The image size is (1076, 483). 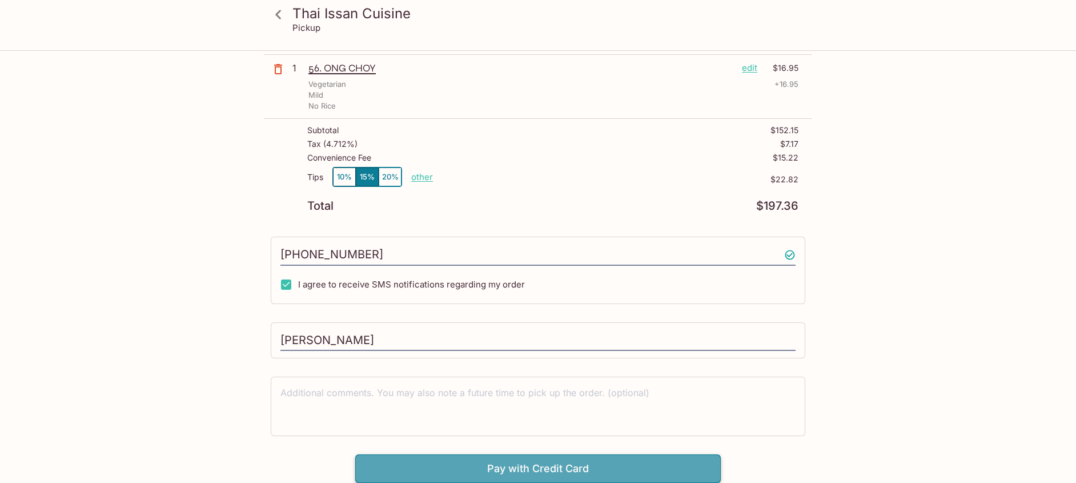 I want to click on p: $7.17, so click(x=789, y=144).